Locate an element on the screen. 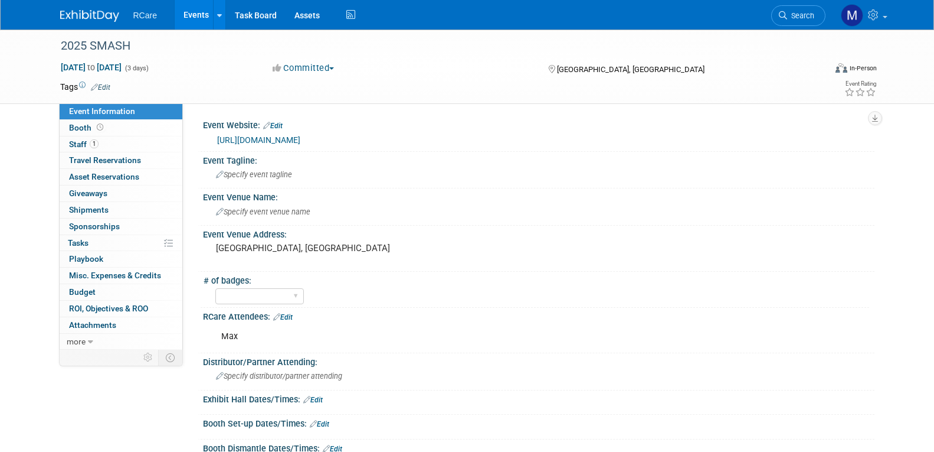 Image resolution: width=934 pixels, height=452 pixels. a: Playbook is located at coordinates (121, 259).